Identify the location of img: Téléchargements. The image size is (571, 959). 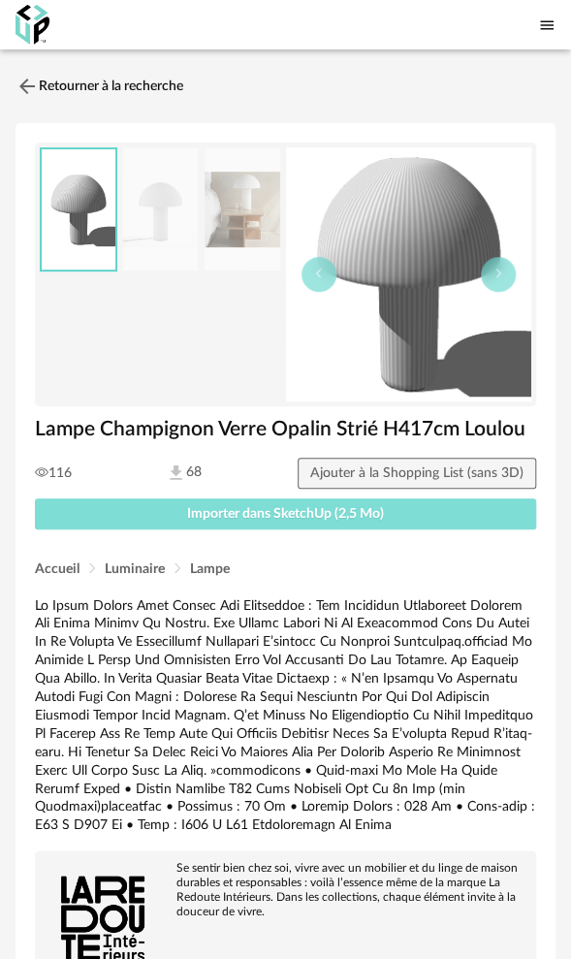
(176, 472).